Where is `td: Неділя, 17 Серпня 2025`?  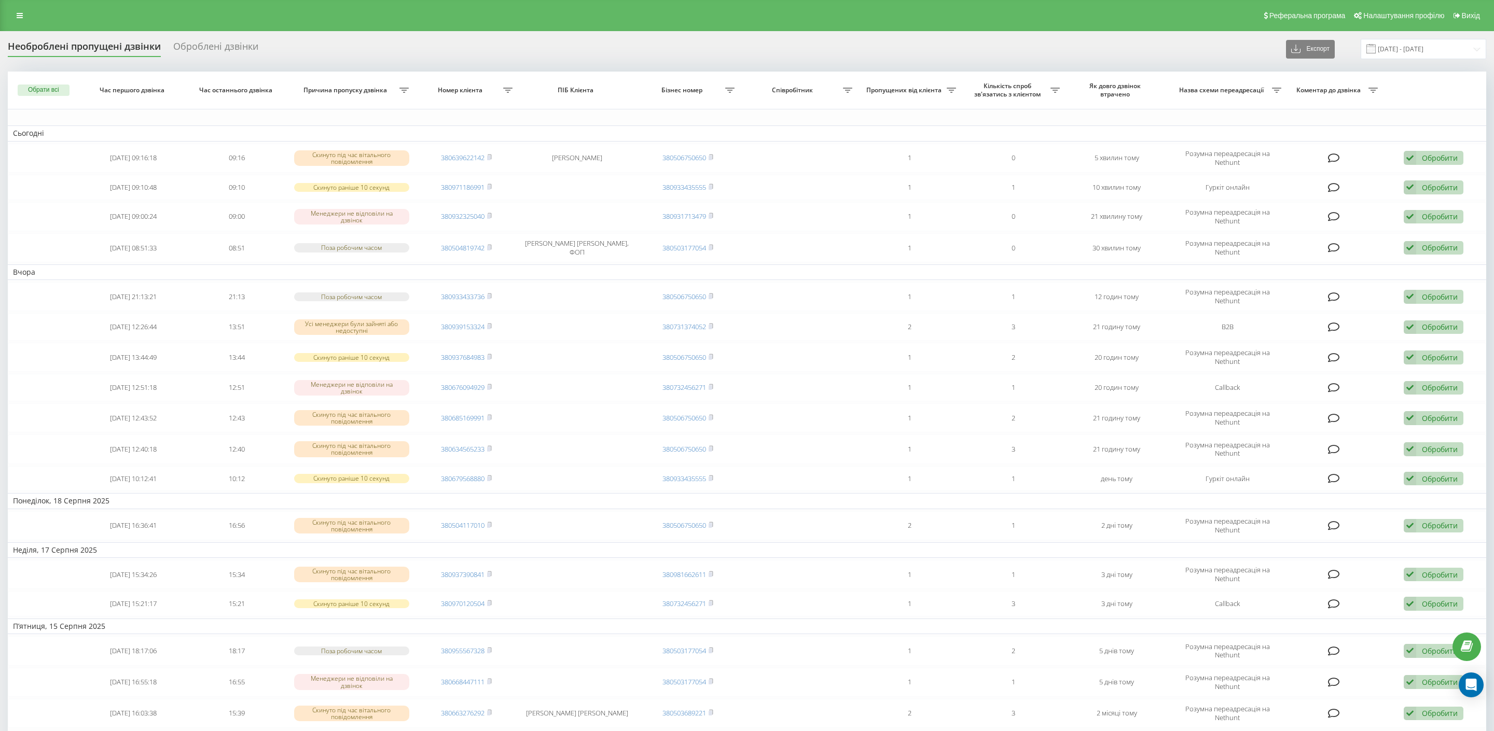
td: Неділя, 17 Серпня 2025 is located at coordinates (747, 550).